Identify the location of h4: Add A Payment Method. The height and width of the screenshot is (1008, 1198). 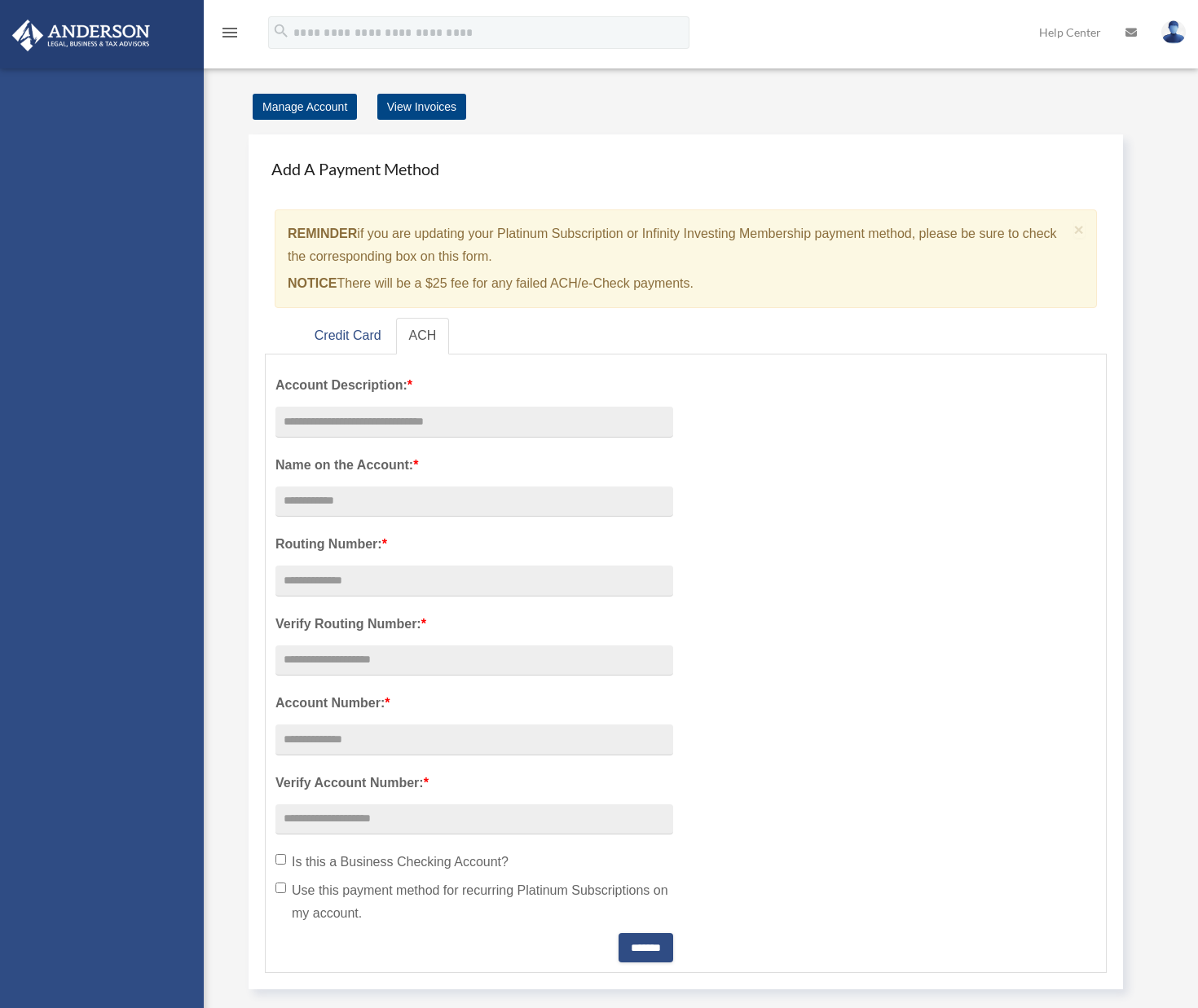
(686, 169).